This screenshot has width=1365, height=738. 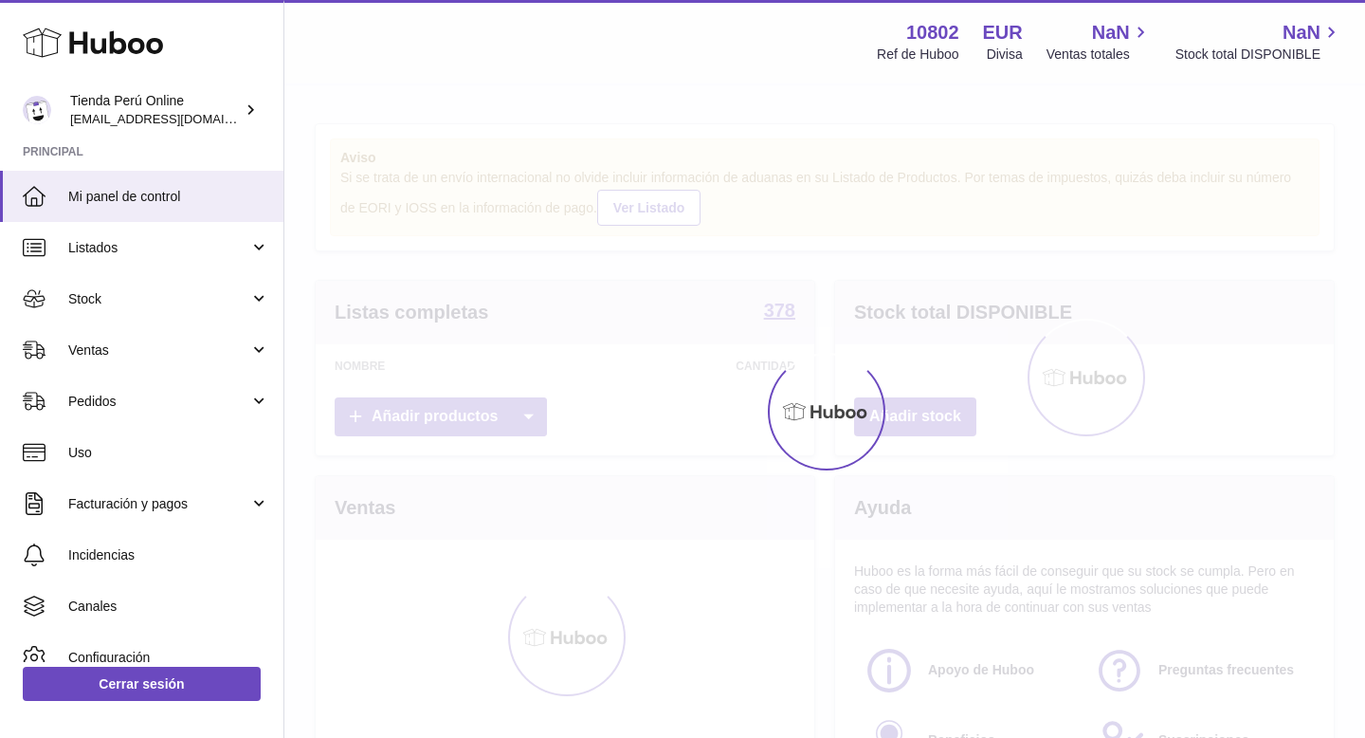 I want to click on span: Canales, so click(x=169, y=606).